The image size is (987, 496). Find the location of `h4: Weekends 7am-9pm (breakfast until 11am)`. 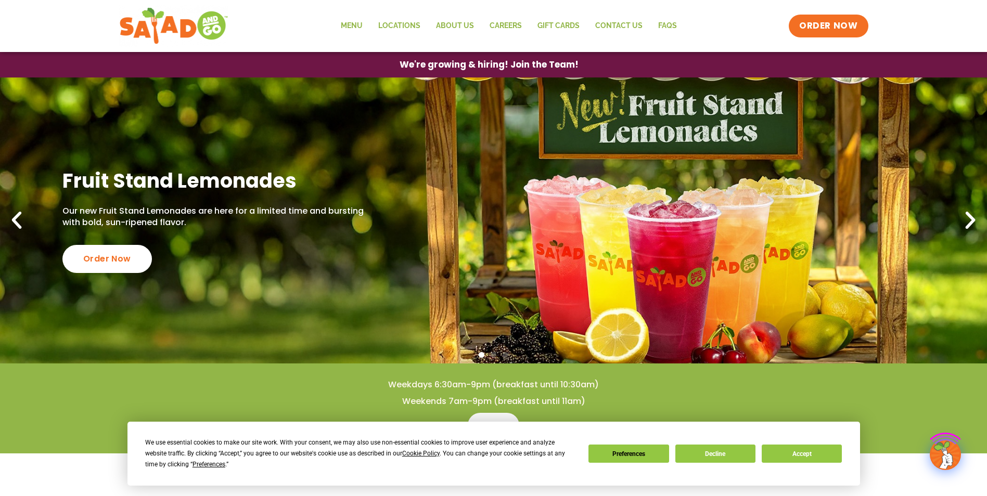

h4: Weekends 7am-9pm (breakfast until 11am) is located at coordinates (493, 402).